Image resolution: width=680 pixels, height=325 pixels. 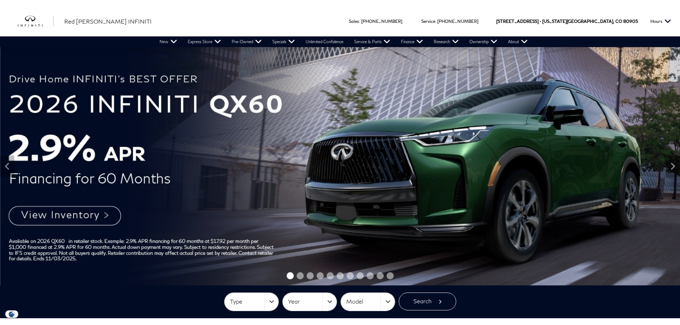 What do you see at coordinates (247, 42) in the screenshot?
I see `a: Pre-Owned` at bounding box center [247, 42].